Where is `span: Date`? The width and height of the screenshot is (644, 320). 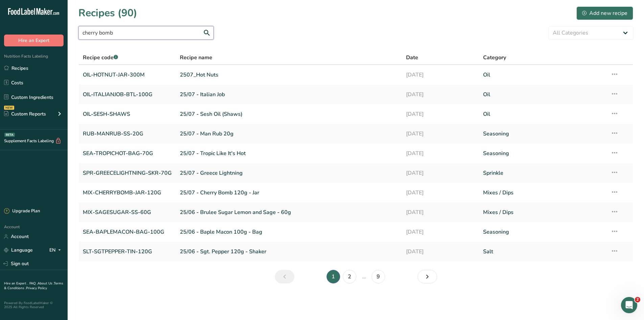 span: Date is located at coordinates (412, 57).